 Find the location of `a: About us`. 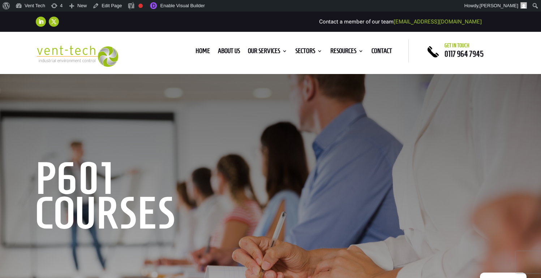

a: About us is located at coordinates (229, 52).